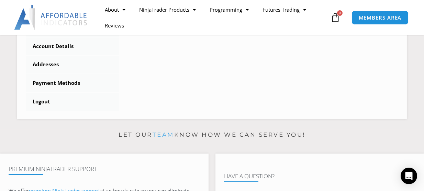 This screenshot has width=424, height=191. Describe the element at coordinates (213, 18) in the screenshot. I see `nav: Menu` at that location.